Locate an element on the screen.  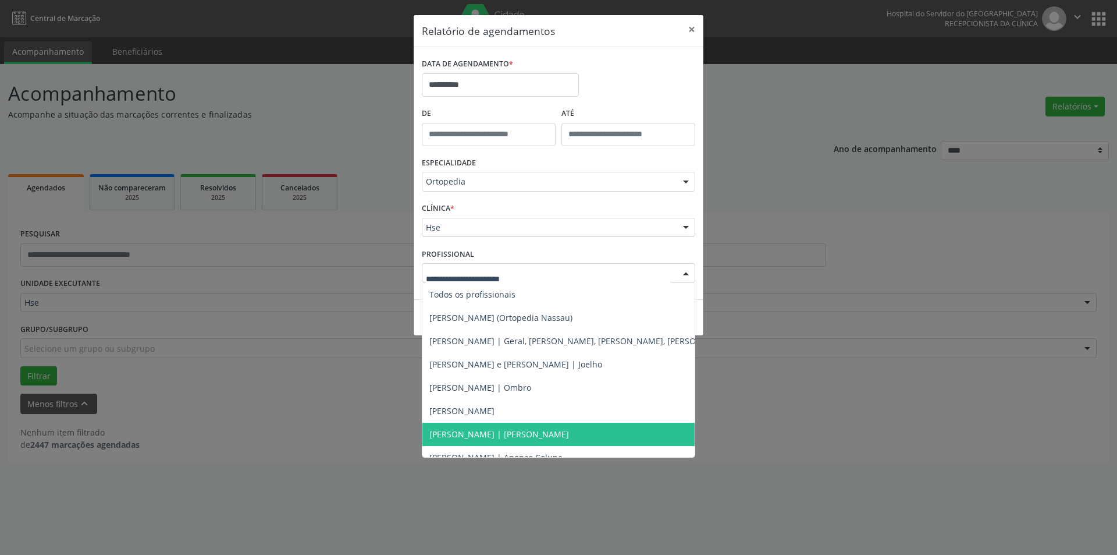
span: Hse is located at coordinates (549, 228).